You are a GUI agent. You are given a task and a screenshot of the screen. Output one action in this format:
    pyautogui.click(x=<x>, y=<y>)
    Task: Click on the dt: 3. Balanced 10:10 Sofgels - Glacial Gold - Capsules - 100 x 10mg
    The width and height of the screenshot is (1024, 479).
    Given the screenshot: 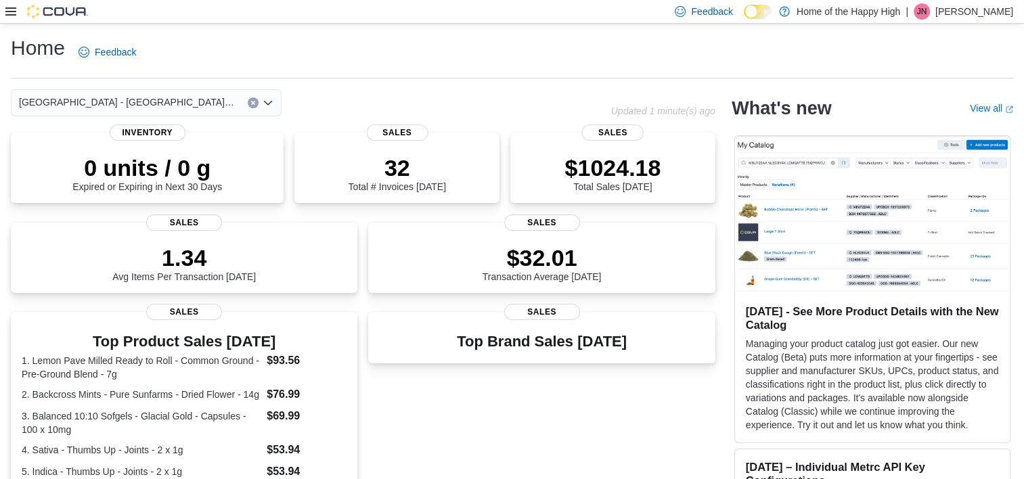 What is the action you would take?
    pyautogui.click(x=141, y=423)
    